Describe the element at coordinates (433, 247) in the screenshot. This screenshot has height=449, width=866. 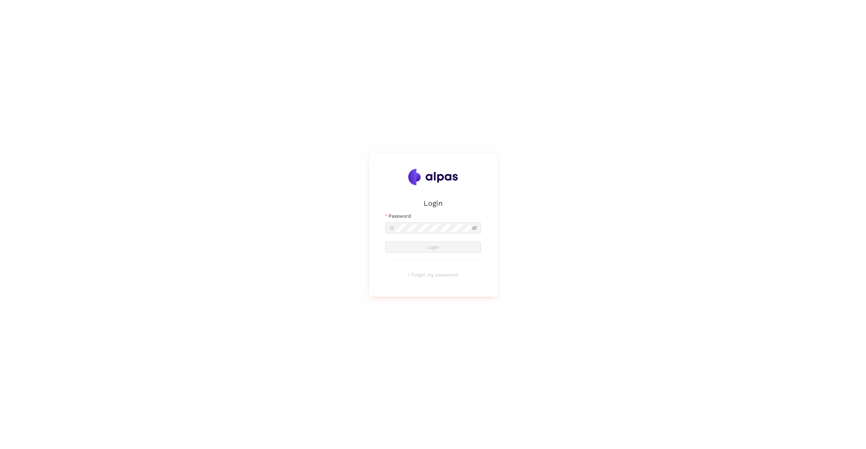
I see `button: Login` at that location.